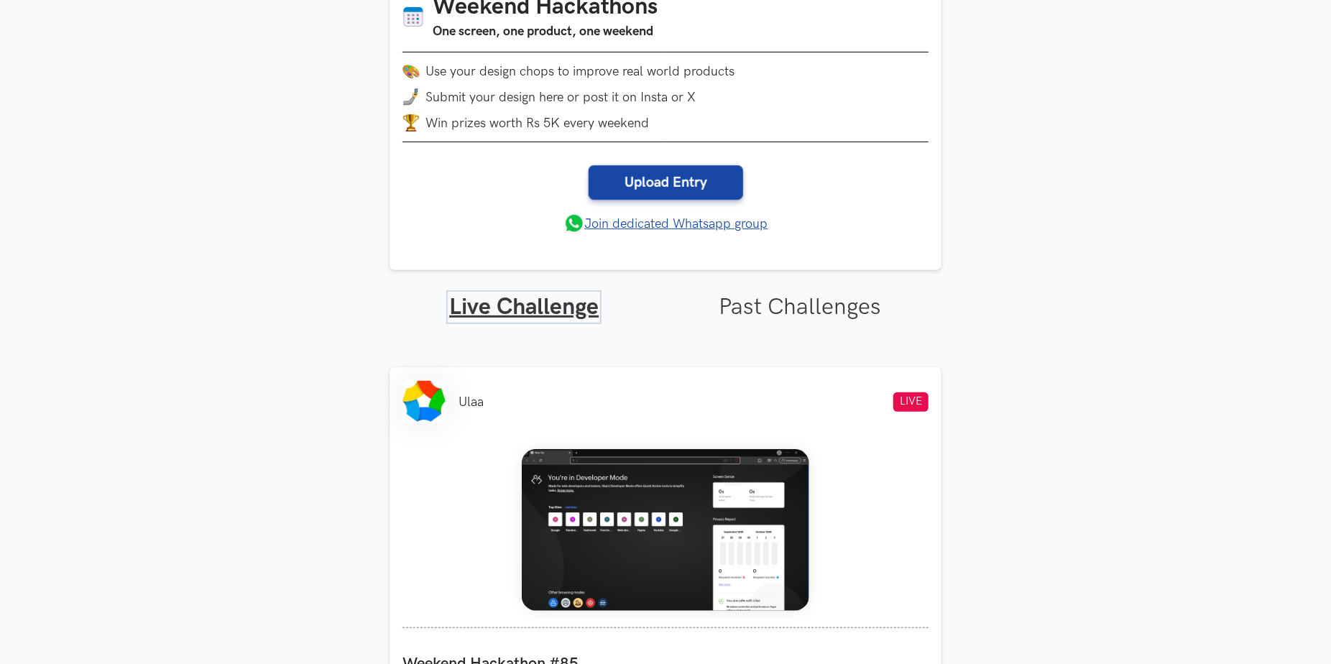  What do you see at coordinates (665, 123) in the screenshot?
I see `li: Win prizes worth Rs 5K every weekend` at bounding box center [665, 123].